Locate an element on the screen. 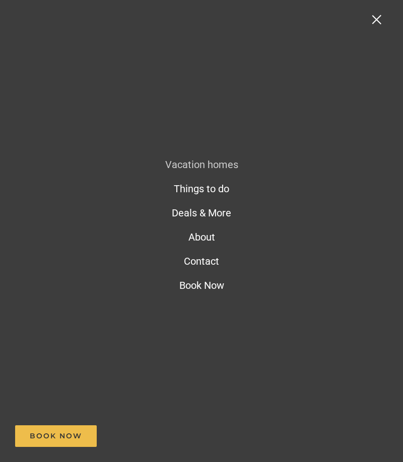 This screenshot has height=462, width=403. span: Deals & More is located at coordinates (202, 213).